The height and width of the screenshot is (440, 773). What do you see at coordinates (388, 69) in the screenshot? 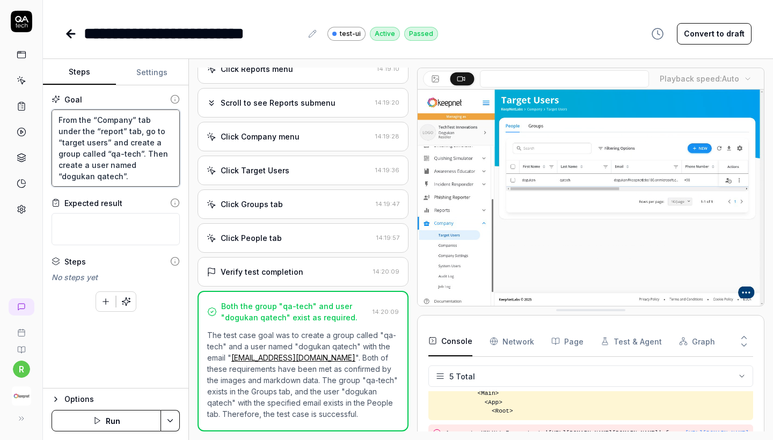
I see `time: 14:19:10` at bounding box center [388, 69].